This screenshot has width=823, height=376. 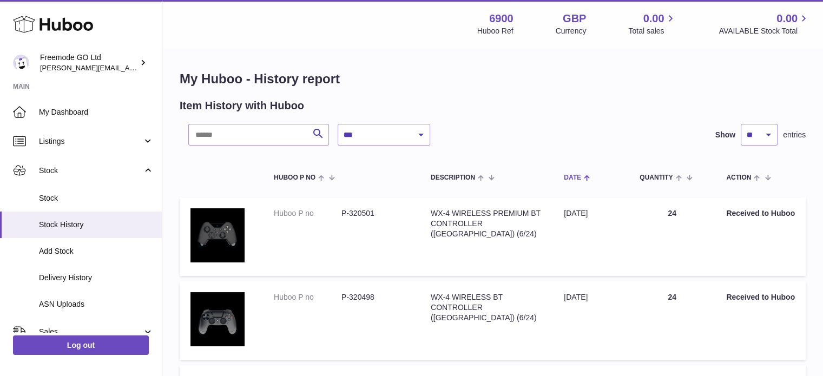 What do you see at coordinates (96, 278) in the screenshot?
I see `span: Delivery History` at bounding box center [96, 278].